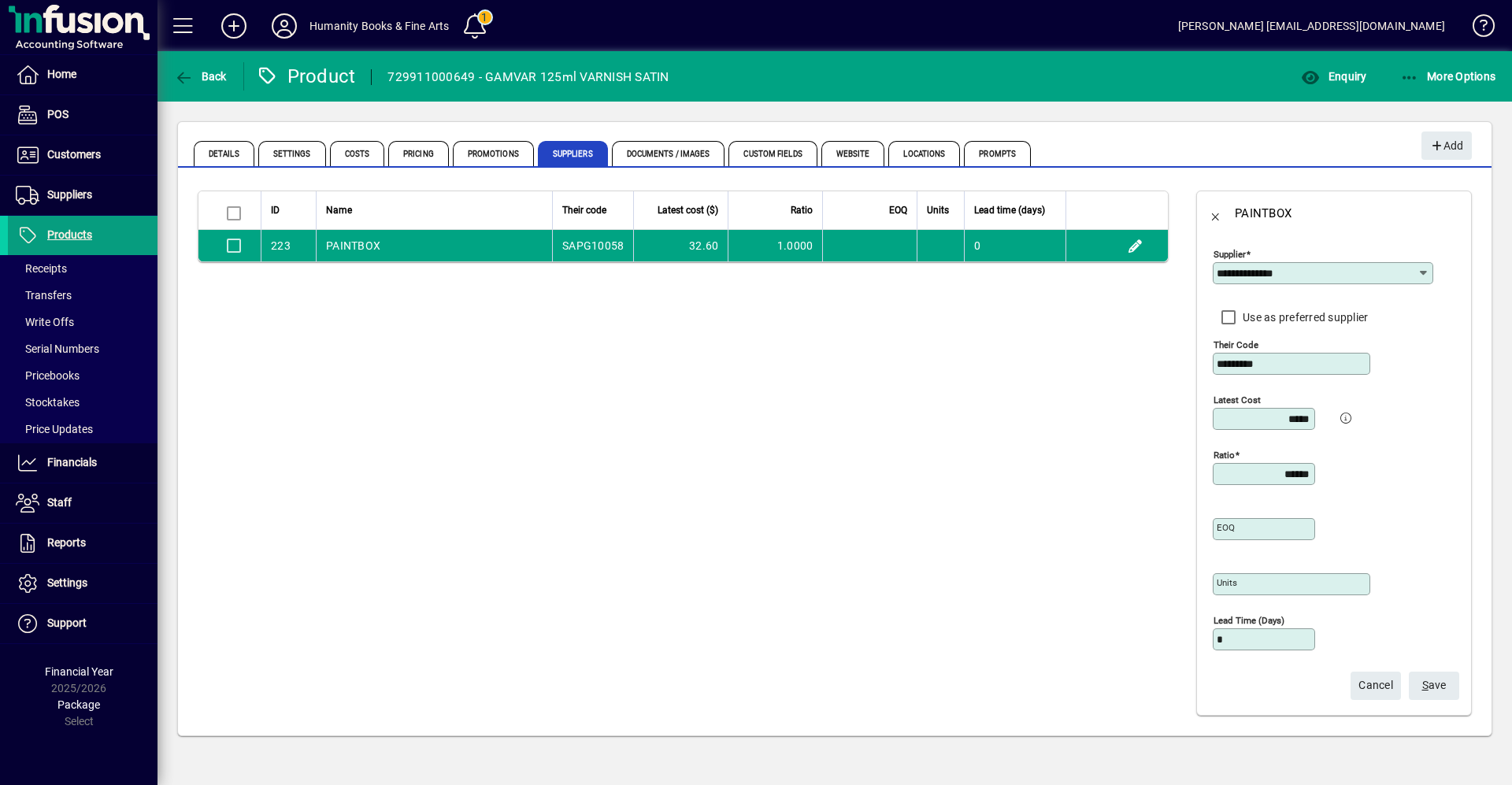 Image resolution: width=1512 pixels, height=785 pixels. What do you see at coordinates (79, 672) in the screenshot?
I see `span: Financial Year` at bounding box center [79, 672].